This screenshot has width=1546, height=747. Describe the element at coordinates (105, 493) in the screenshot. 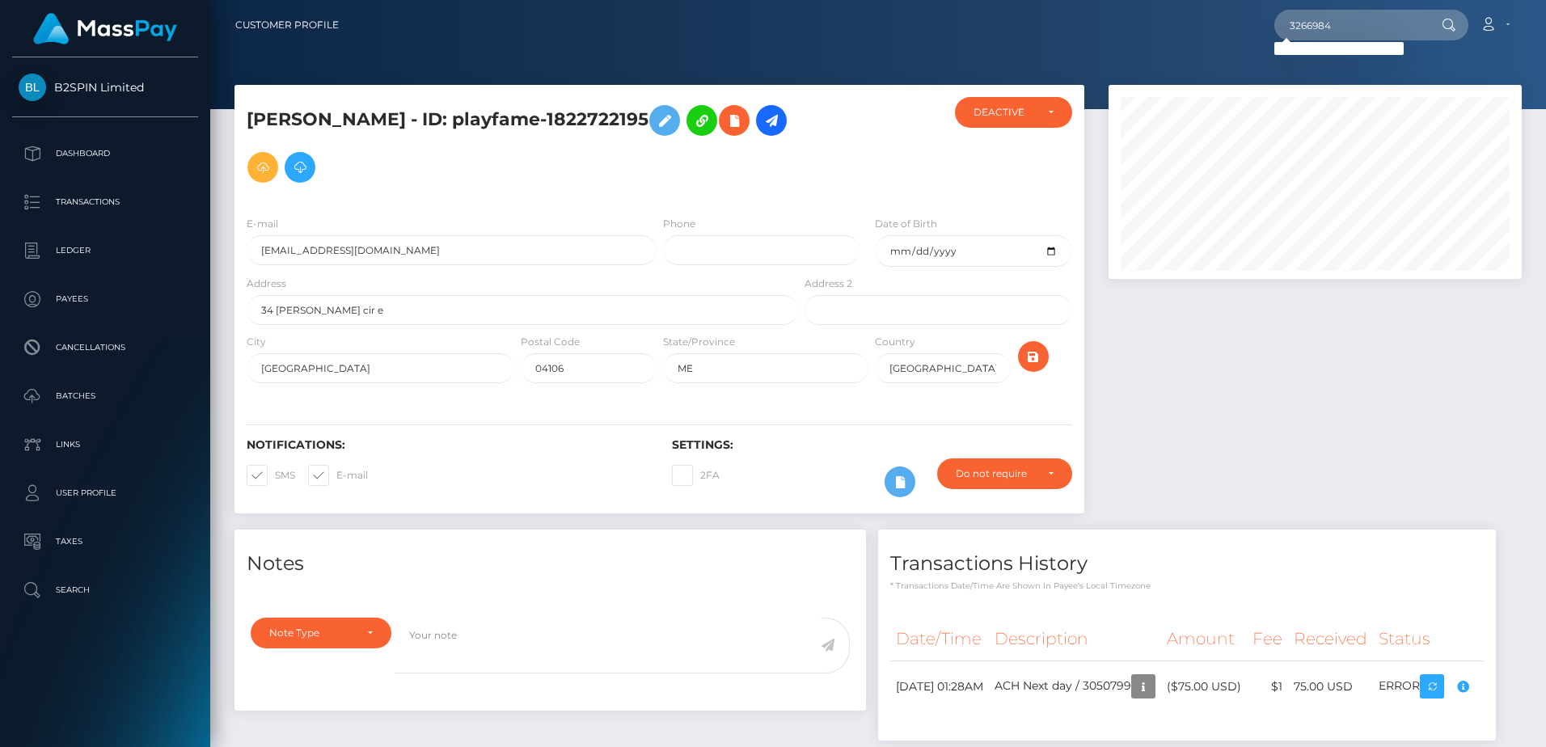

I see `p: User Profile` at that location.